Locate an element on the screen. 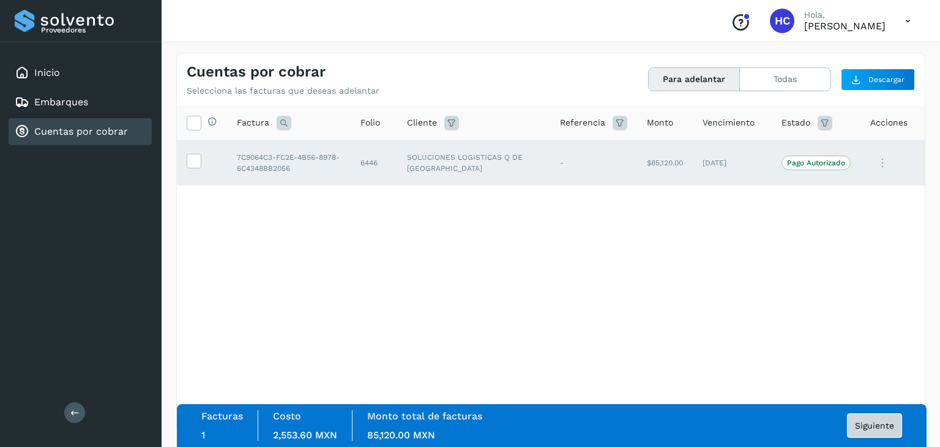  button: Para adelantar is located at coordinates (694, 79).